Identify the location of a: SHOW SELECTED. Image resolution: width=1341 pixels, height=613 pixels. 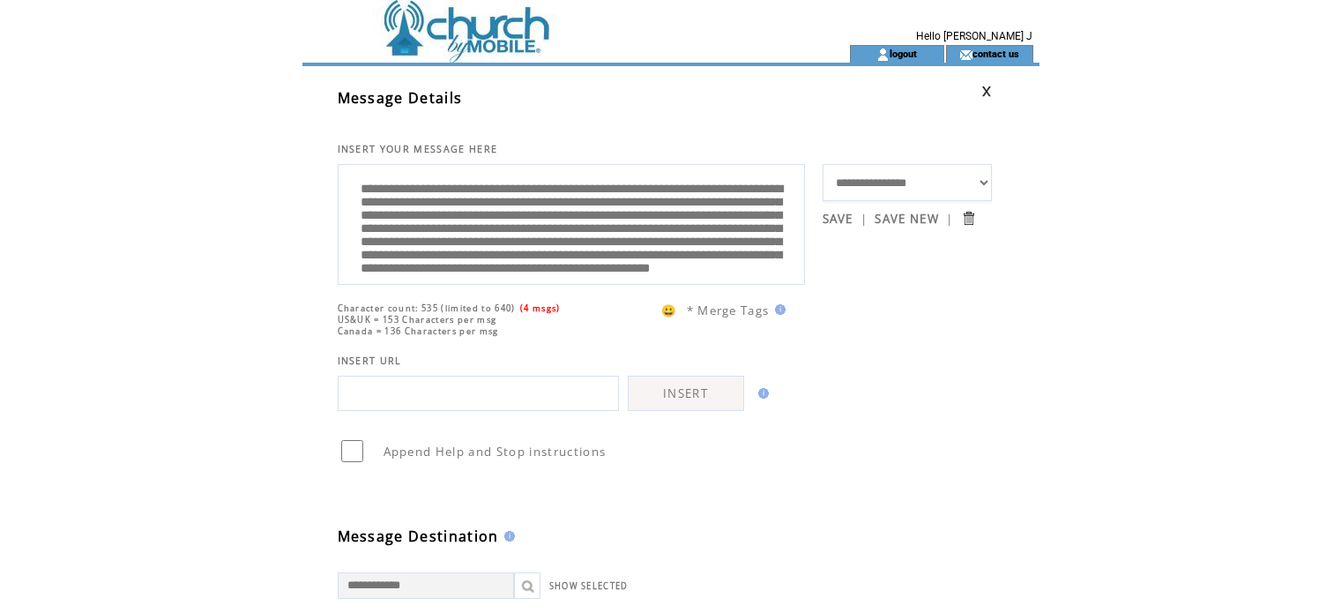
(589, 585).